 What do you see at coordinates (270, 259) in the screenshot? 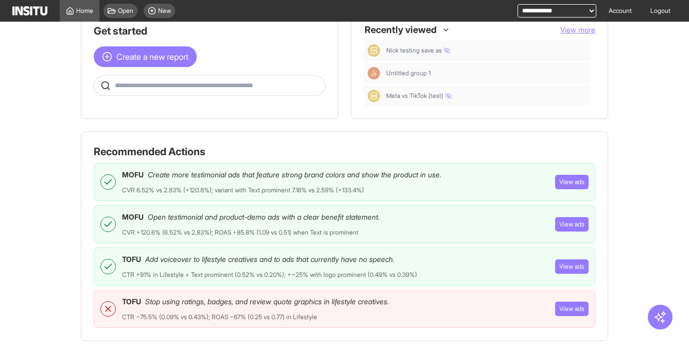
I see `span: Add voiceover to lifestyle creatives and to ads that currently have no speech.` at bounding box center [270, 259].